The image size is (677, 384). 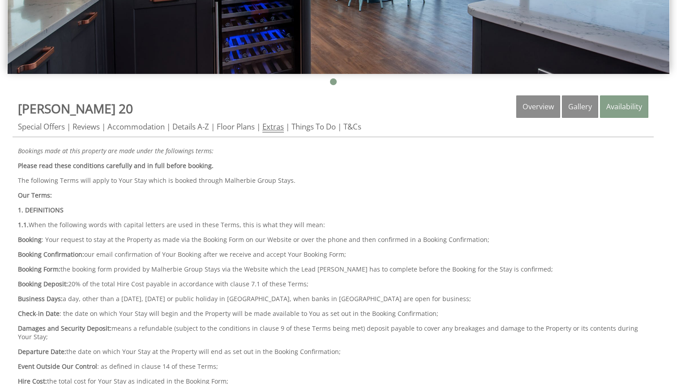 I want to click on p: The following Terms will apply to Your Stay which is booked through Malherbie Group Stays., so click(x=333, y=180).